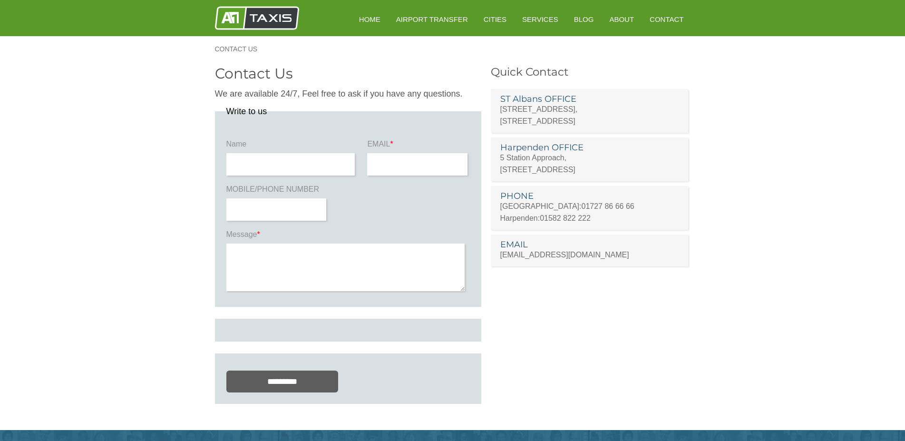 Image resolution: width=905 pixels, height=441 pixels. Describe the element at coordinates (622, 19) in the screenshot. I see `a: About` at that location.